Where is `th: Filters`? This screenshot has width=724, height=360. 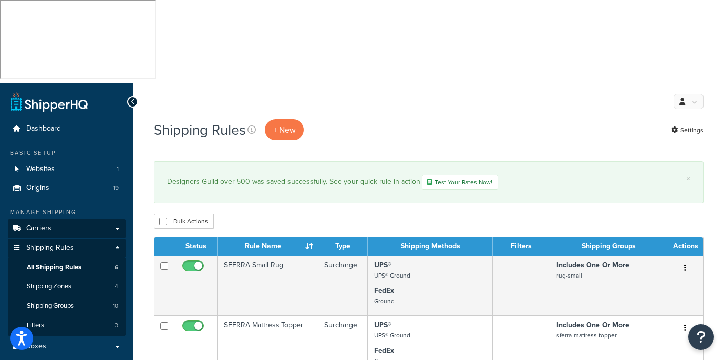 th: Filters is located at coordinates (522, 247).